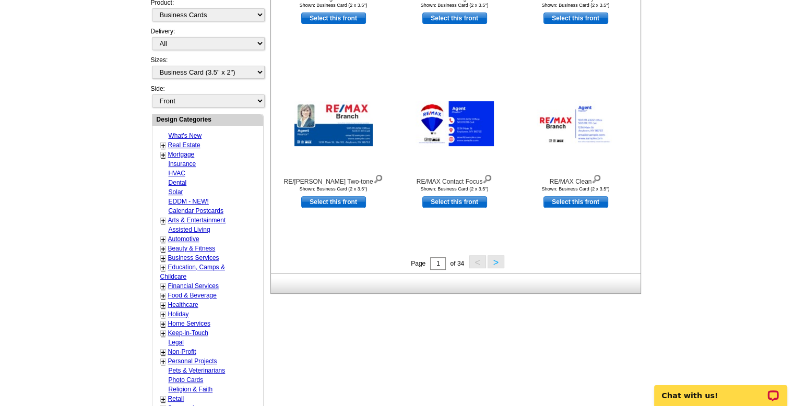 This screenshot has width=794, height=406. What do you see at coordinates (178, 183) in the screenshot?
I see `a: Dental` at bounding box center [178, 183].